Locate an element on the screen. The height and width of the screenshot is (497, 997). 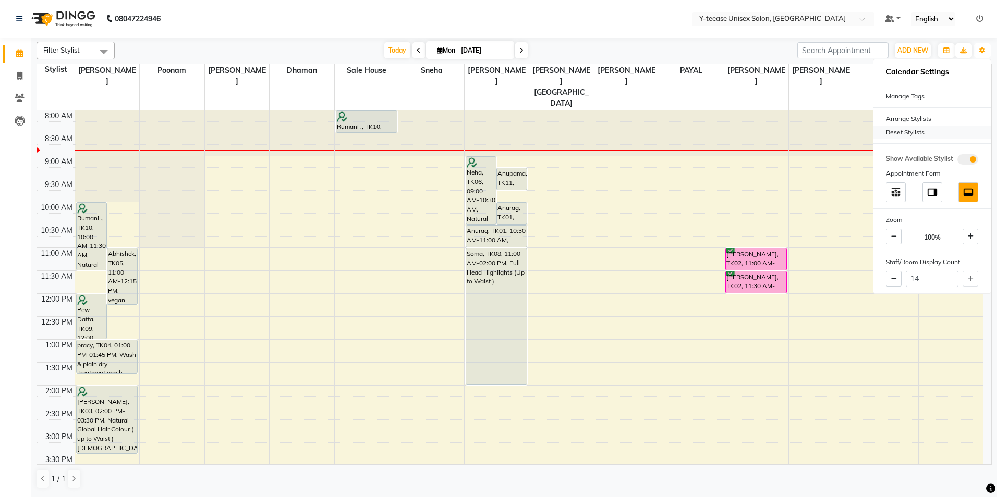
div: 3:00 PM is located at coordinates (59, 437).